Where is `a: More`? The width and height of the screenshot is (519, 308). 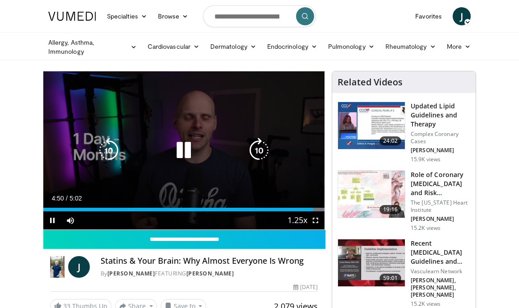 a: More is located at coordinates (459, 46).